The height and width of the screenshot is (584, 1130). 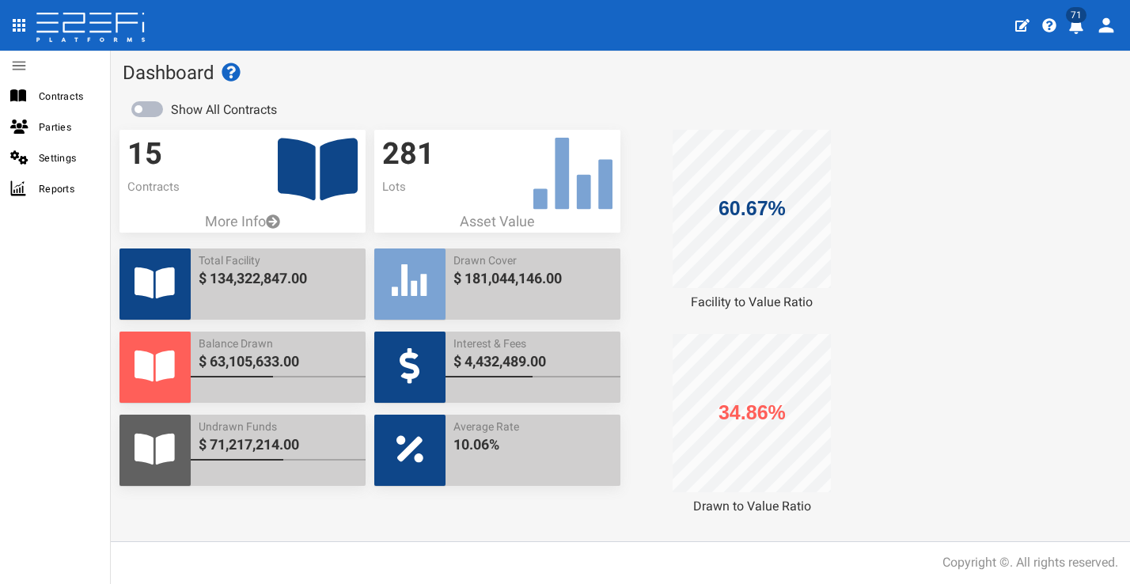 What do you see at coordinates (278, 362) in the screenshot?
I see `span: $ 63,105,633.00` at bounding box center [278, 362].